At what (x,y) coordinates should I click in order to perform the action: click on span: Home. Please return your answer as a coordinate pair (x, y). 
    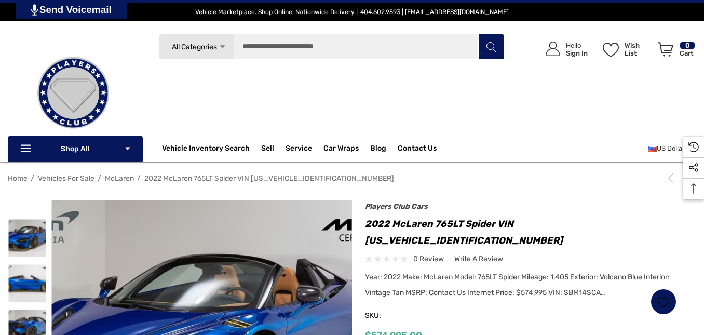
    Looking at the image, I should click on (18, 178).